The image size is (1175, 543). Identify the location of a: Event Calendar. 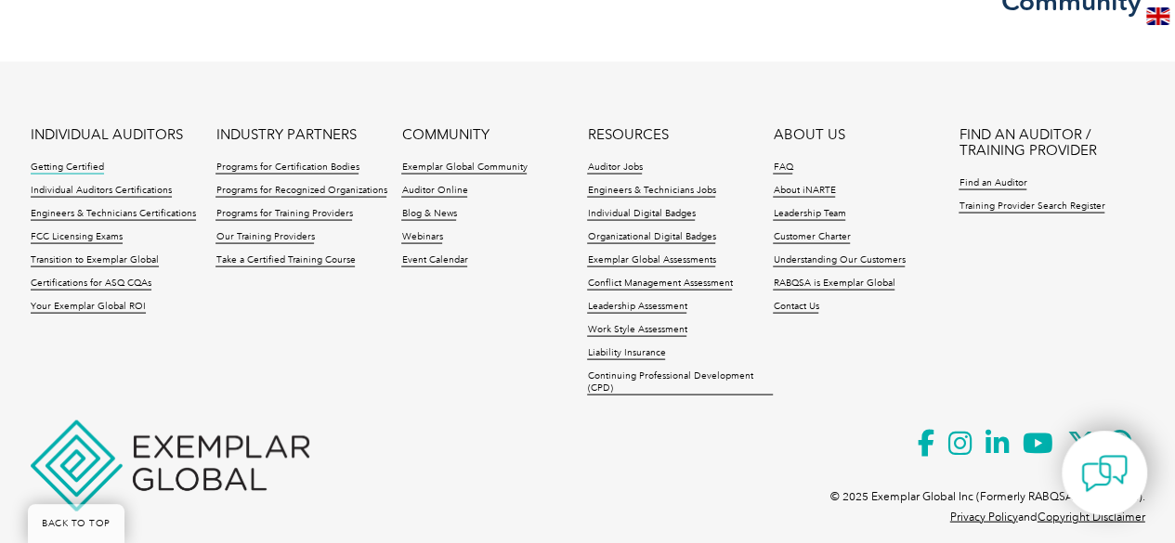
(434, 261).